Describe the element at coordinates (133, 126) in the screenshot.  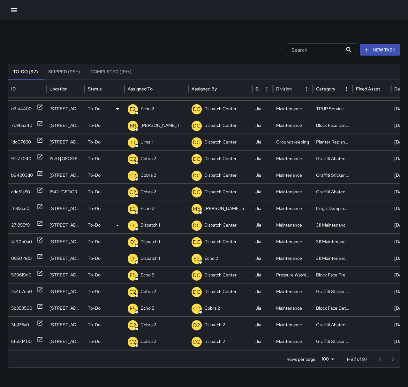
I see `p: M1` at that location.